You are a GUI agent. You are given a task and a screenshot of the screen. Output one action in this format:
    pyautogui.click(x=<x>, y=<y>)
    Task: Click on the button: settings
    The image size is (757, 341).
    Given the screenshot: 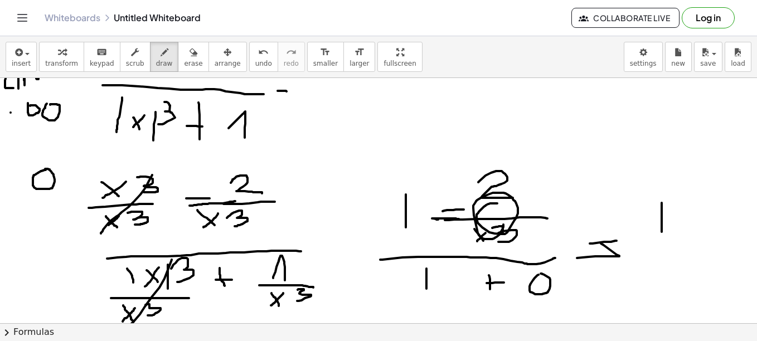 What is the action you would take?
    pyautogui.click(x=643, y=57)
    